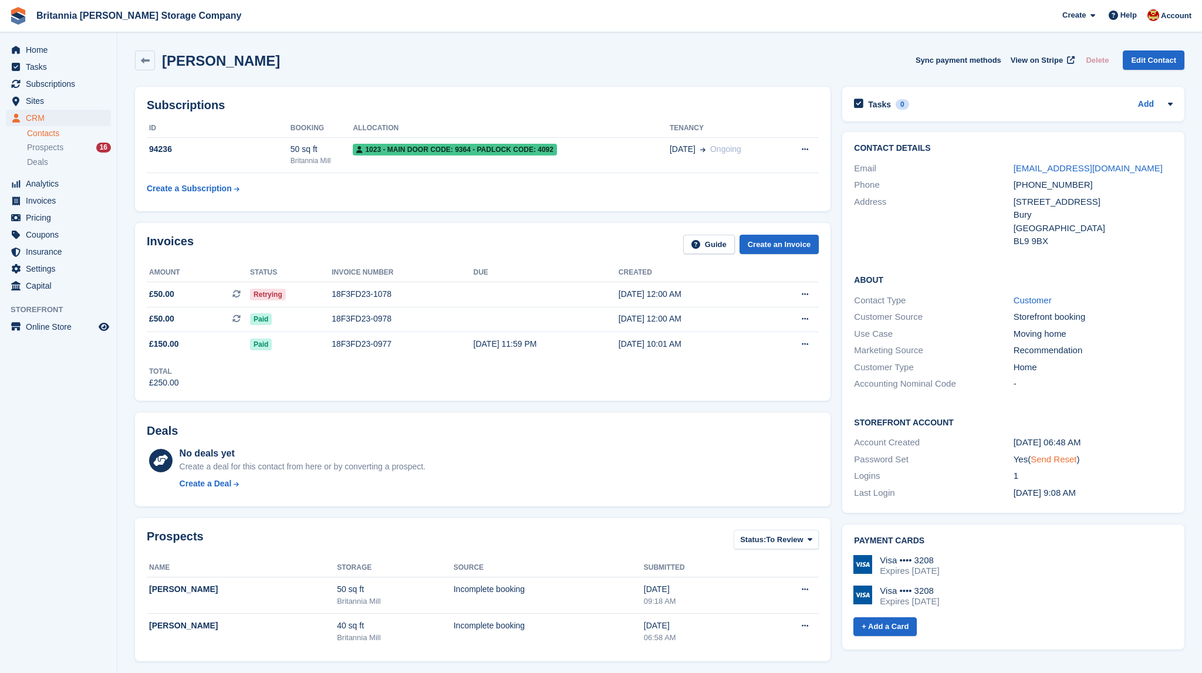  What do you see at coordinates (1013, 541) in the screenshot?
I see `h2: Payment cards` at bounding box center [1013, 541].